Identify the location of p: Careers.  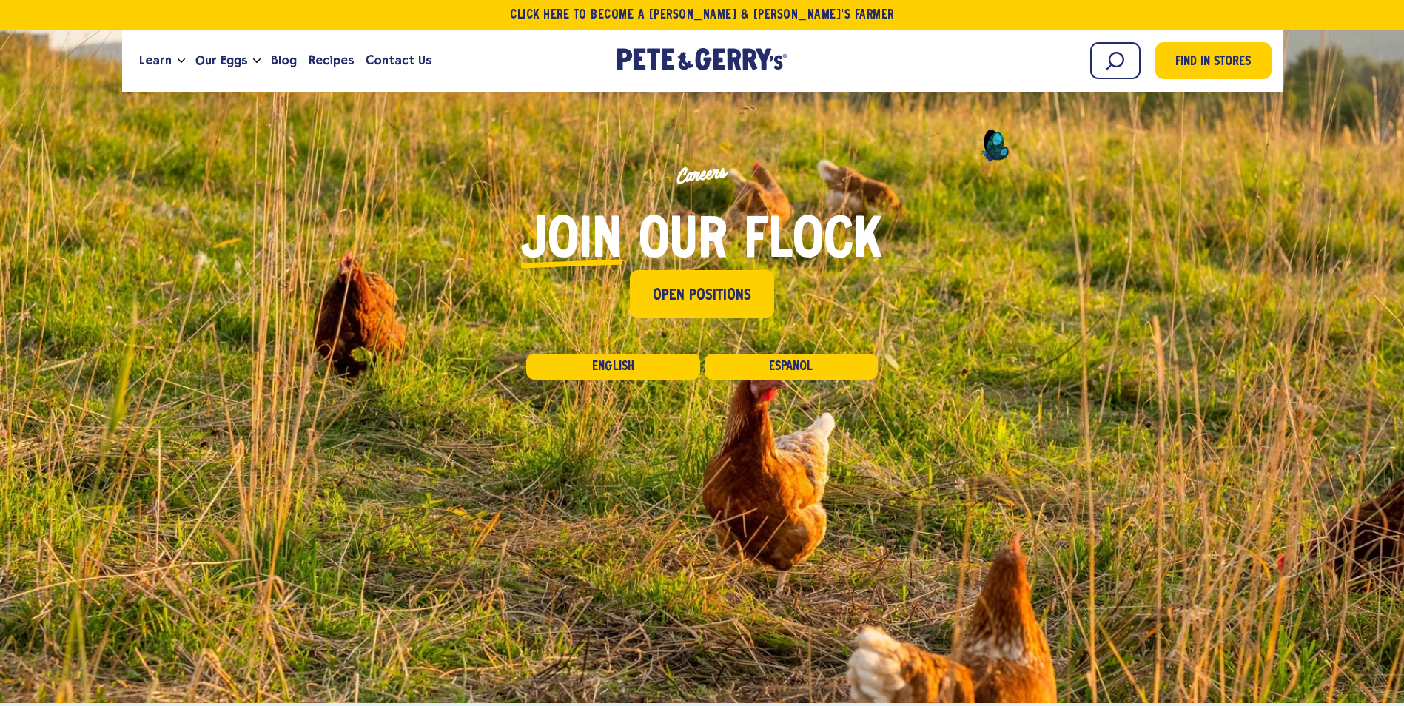
(702, 174).